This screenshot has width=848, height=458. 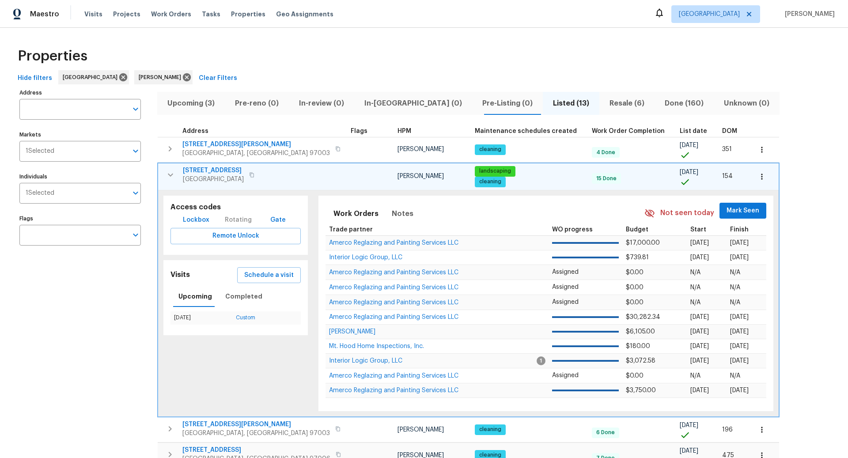 What do you see at coordinates (606, 178) in the screenshot?
I see `span: 15 Done` at bounding box center [606, 178].